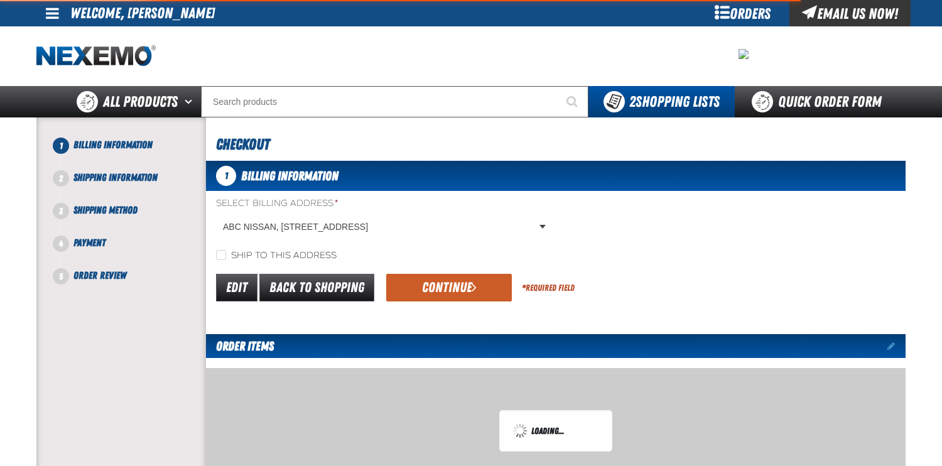  Describe the element at coordinates (744, 54) in the screenshot. I see `img: 6c89d53df96a7429cba9ff7e661053d5.png` at that location.